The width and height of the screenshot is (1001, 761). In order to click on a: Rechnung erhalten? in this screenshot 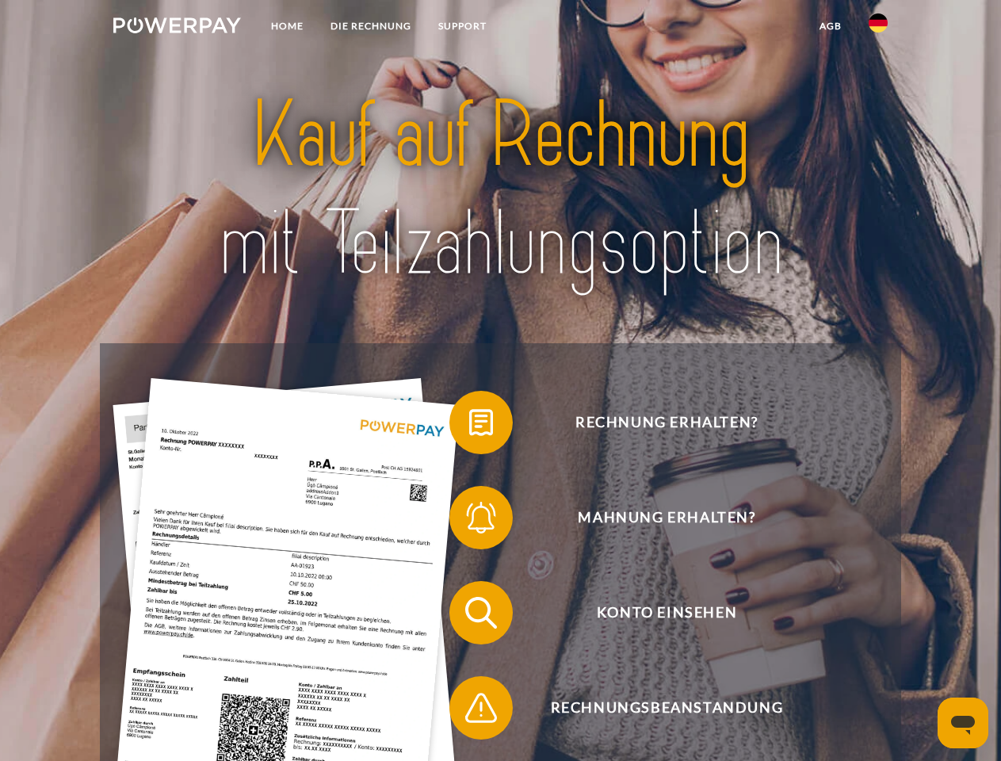, I will do `click(655, 422)`.